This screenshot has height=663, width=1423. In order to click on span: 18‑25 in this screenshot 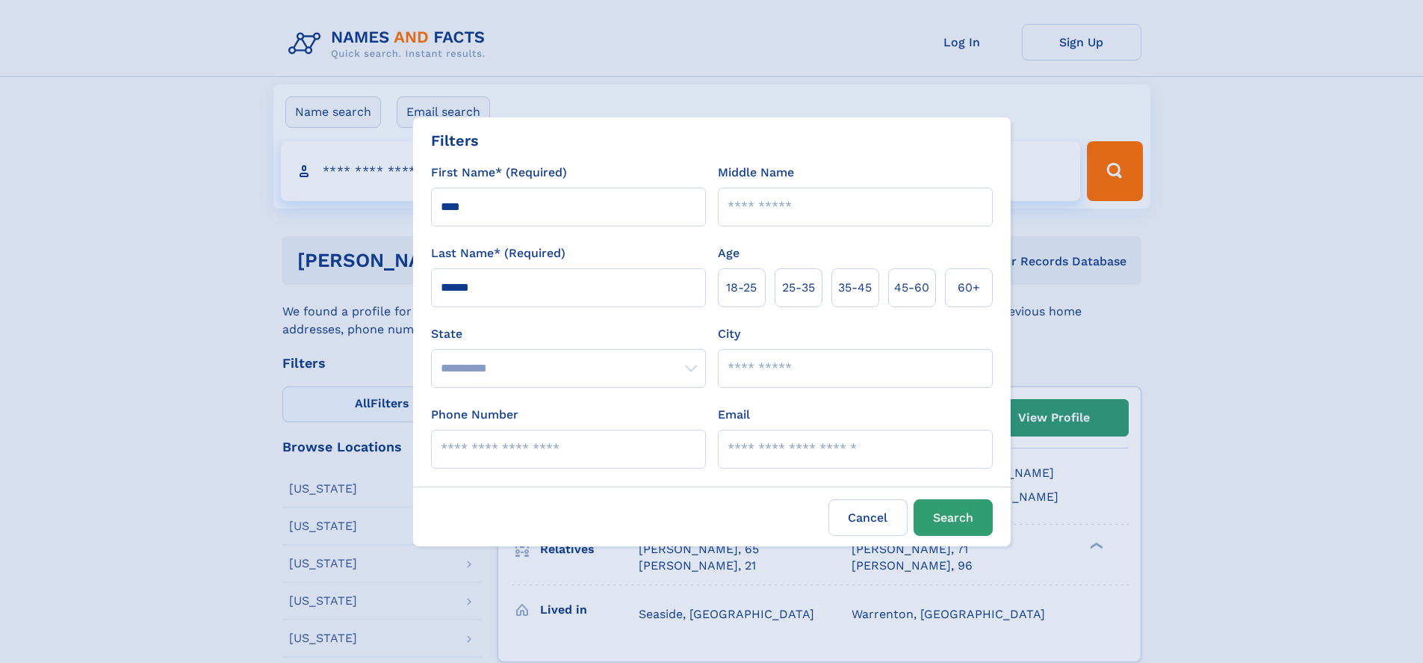, I will do `click(741, 288)`.